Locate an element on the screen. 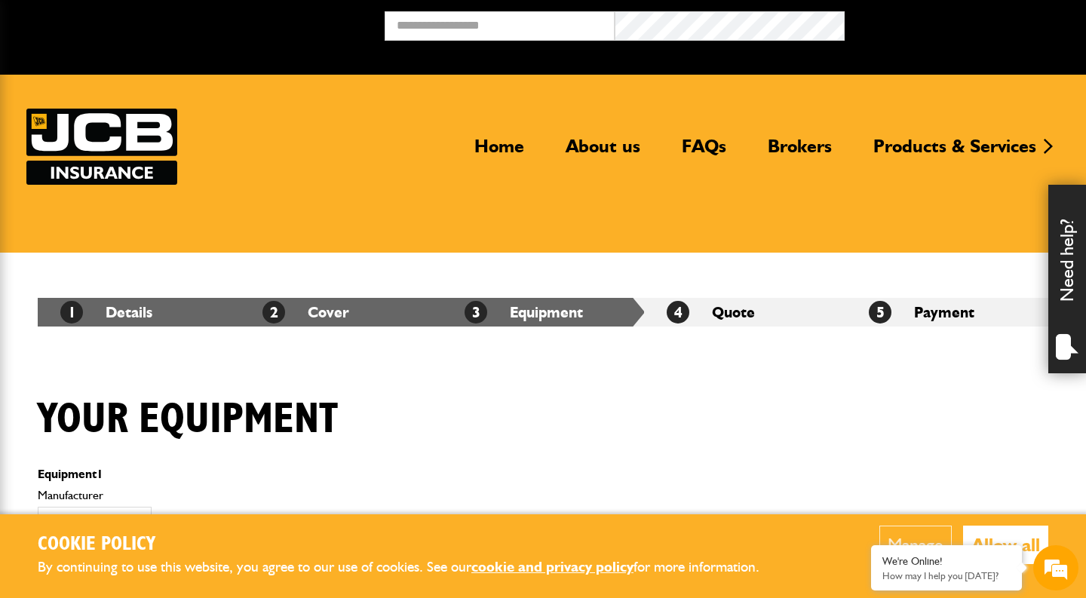 The width and height of the screenshot is (1086, 598). a: FAQs is located at coordinates (704, 152).